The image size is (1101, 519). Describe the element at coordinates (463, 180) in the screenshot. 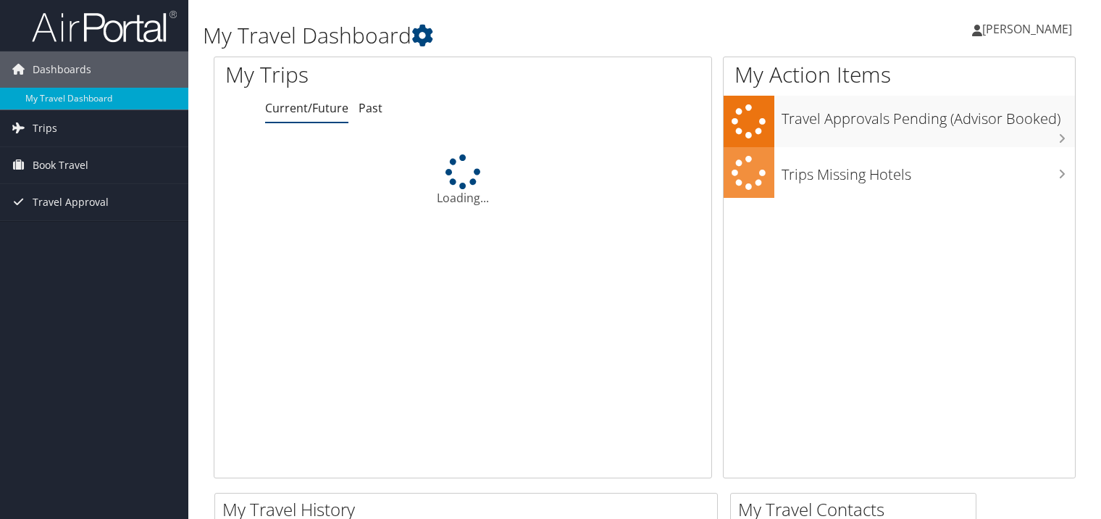

I see `div: Loading...` at that location.